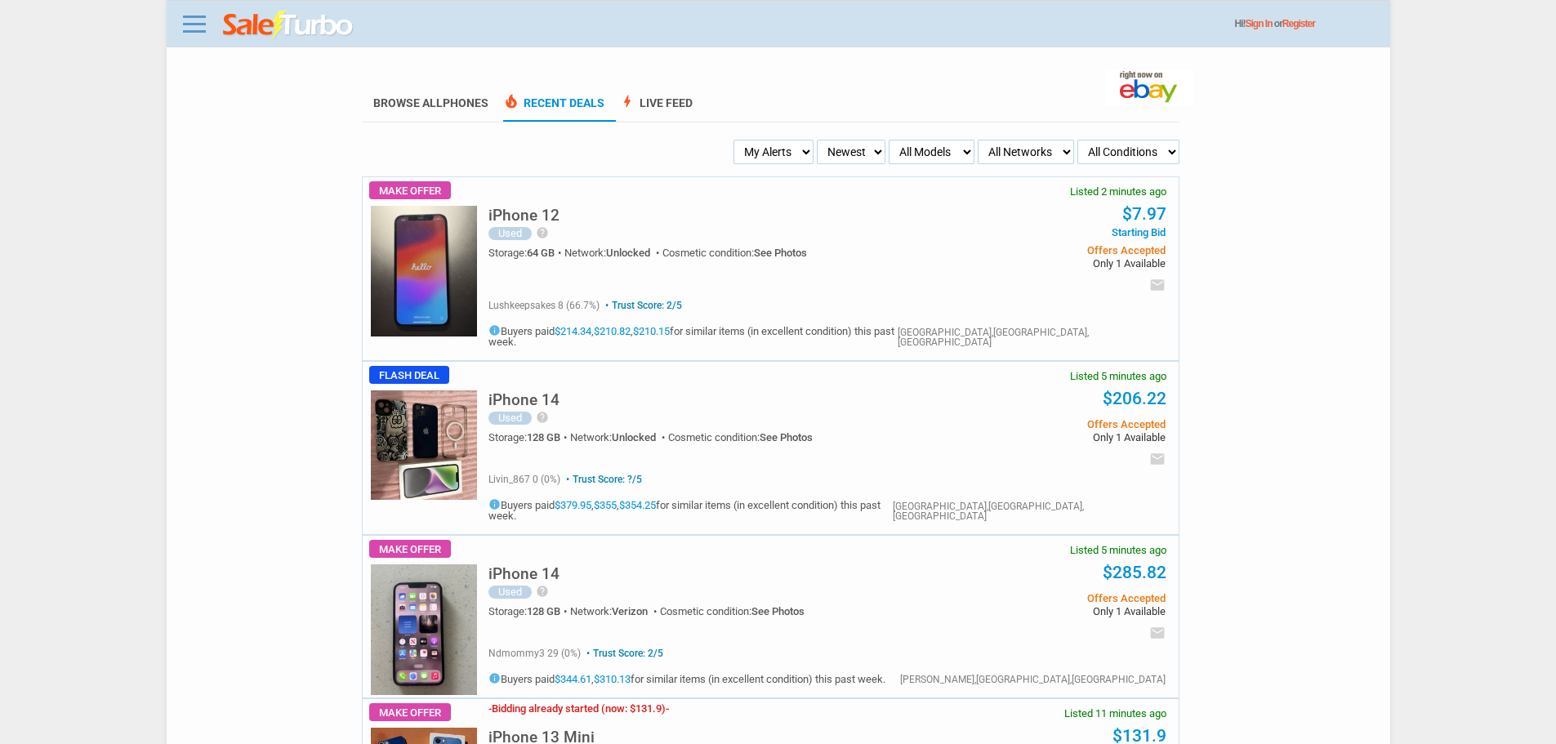 The image size is (1556, 744). Describe the element at coordinates (288, 25) in the screenshot. I see `img: saleturbo.com - Online Deals and Discount Coupons` at that location.